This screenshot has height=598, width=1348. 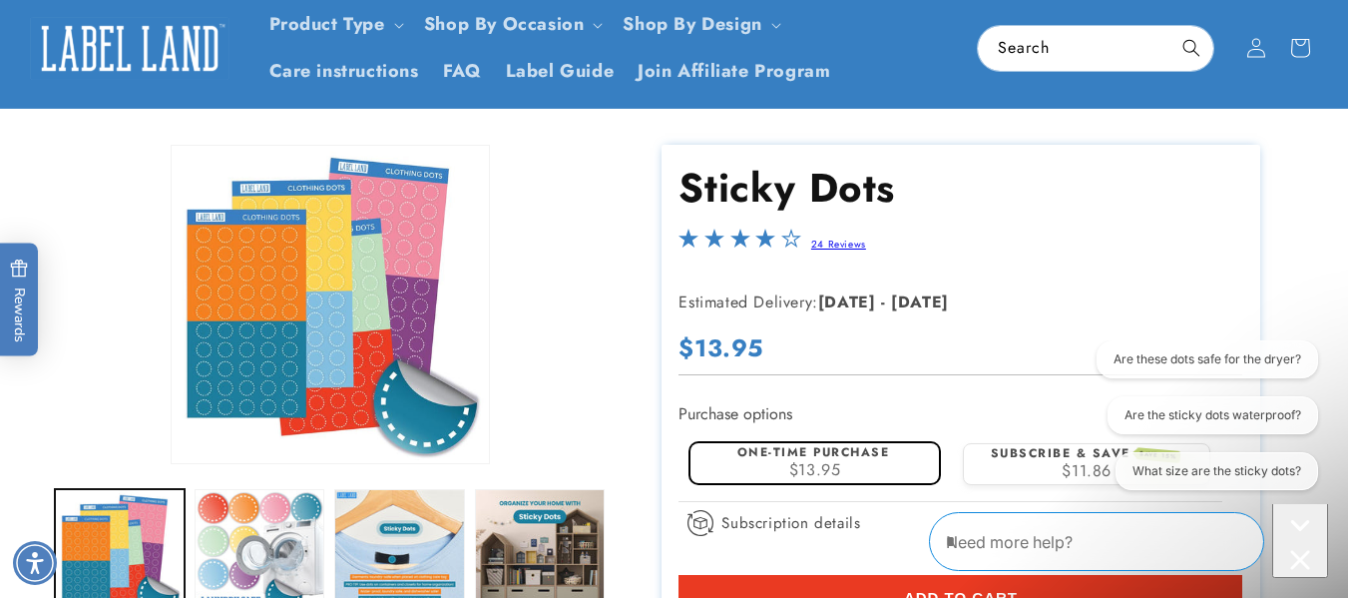 What do you see at coordinates (699, 24) in the screenshot?
I see `summary: Shop By Design` at bounding box center [699, 24].